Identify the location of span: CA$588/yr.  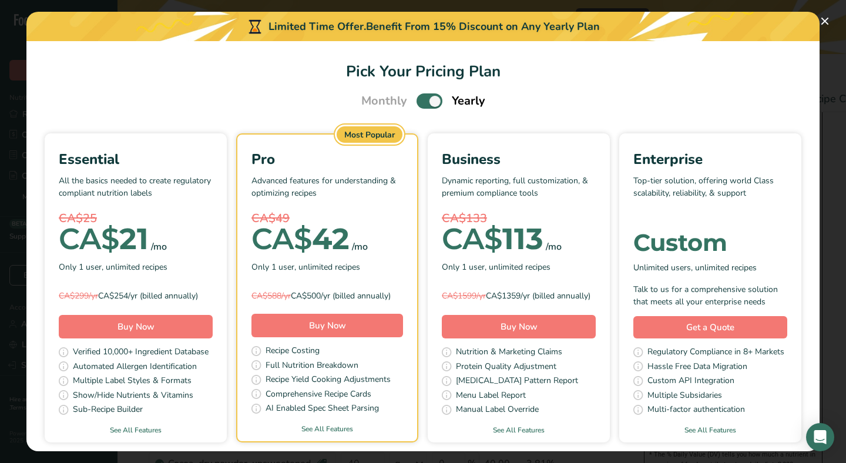
(271, 296).